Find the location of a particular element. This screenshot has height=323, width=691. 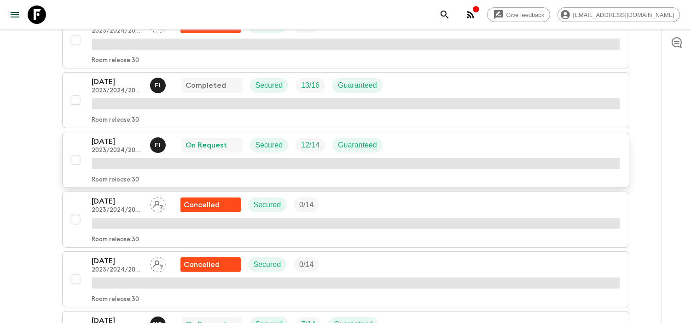

p: Completed is located at coordinates (206, 86).